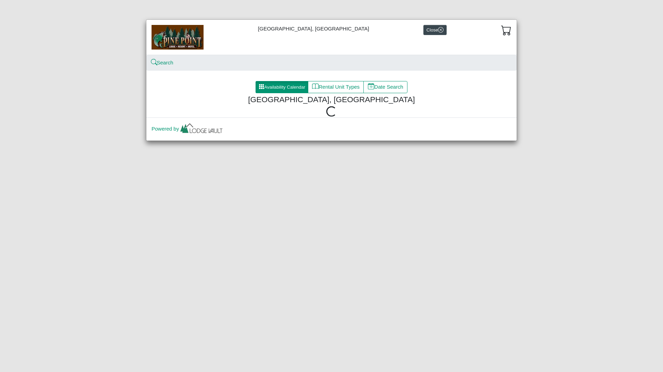 This screenshot has width=663, height=372. Describe the element at coordinates (435, 30) in the screenshot. I see `button: Closex circle` at that location.